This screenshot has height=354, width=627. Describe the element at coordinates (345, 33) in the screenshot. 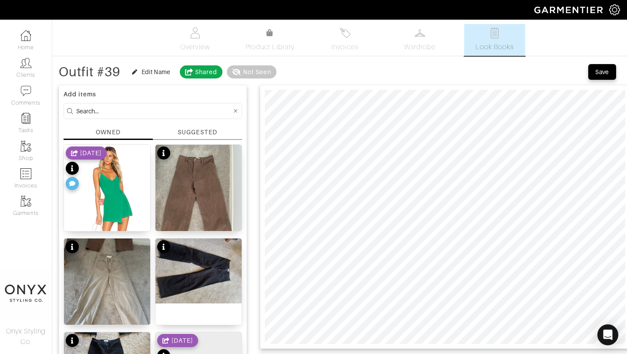

I see `img: orders-27d20c2124de7fd6de4e0e44c1d41de31381a507db9b33961299e4e07d508b8c.svg` at that location.